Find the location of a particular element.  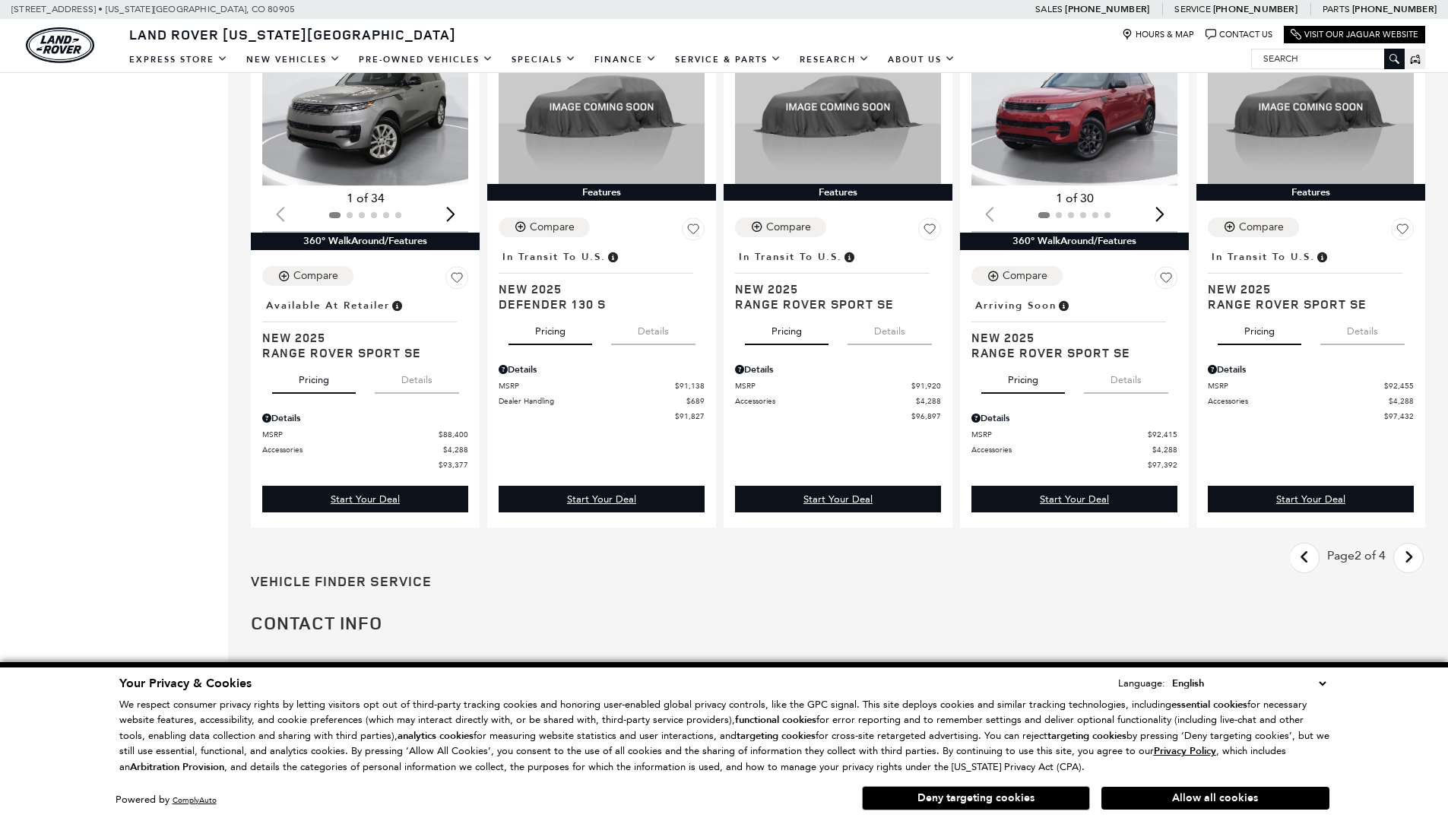

a: land-rover is located at coordinates (60, 45).